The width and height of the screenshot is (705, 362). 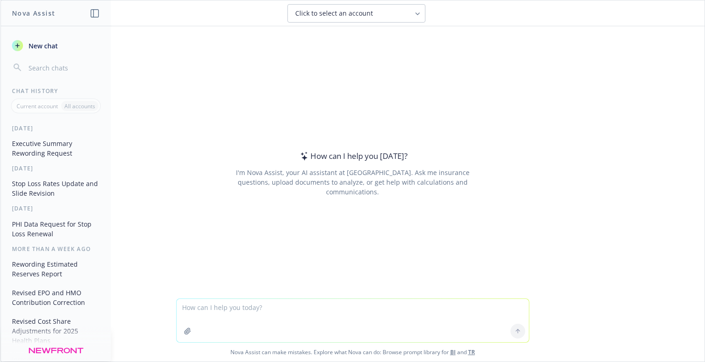 What do you see at coordinates (352, 351) in the screenshot?
I see `span: Nova Assist can make mistakes. Explore what Nova can do: Browse prompt library for and` at bounding box center [352, 351].